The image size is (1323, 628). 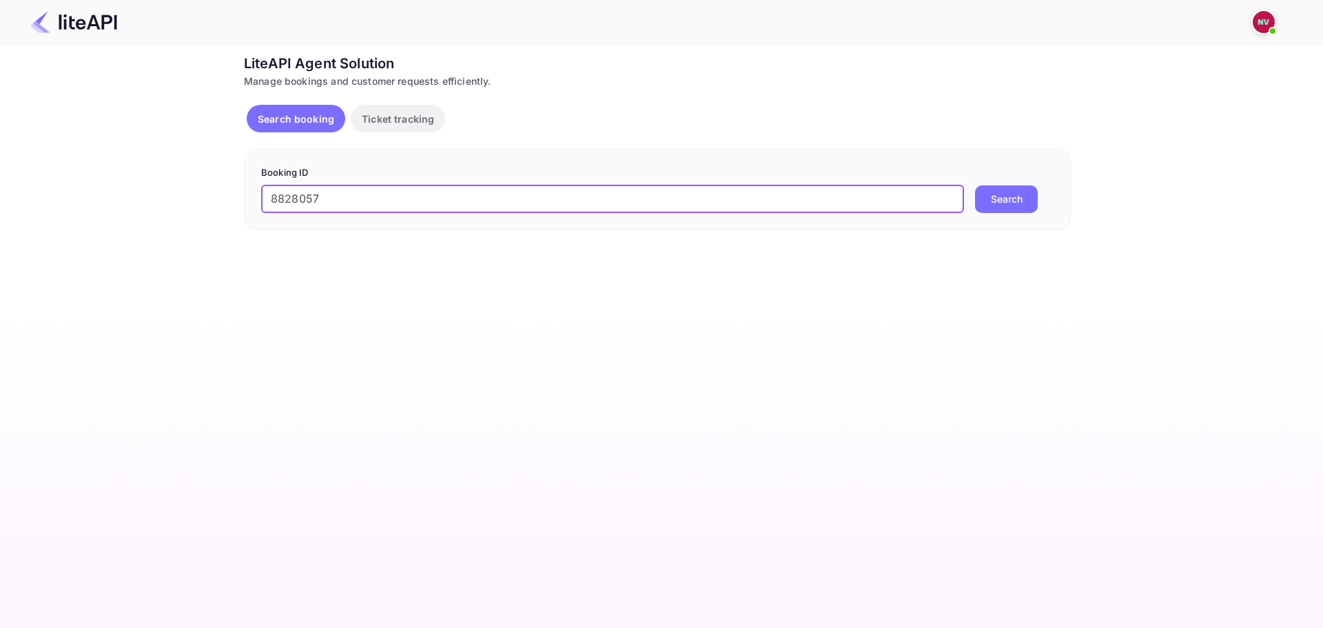 What do you see at coordinates (657, 81) in the screenshot?
I see `div: Manage bookings and customer requests efficiently.` at bounding box center [657, 81].